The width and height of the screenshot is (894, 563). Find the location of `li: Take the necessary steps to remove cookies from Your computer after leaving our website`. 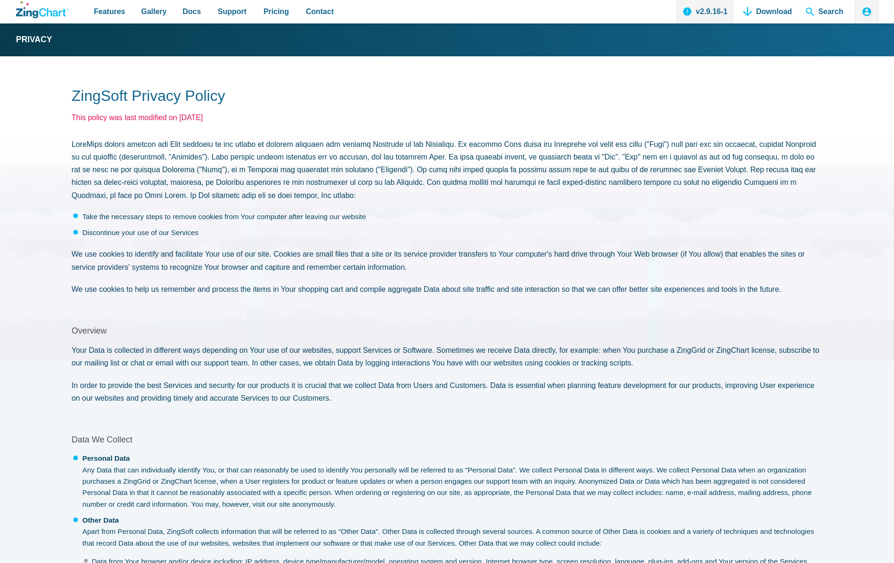

li: Take the necessary steps to remove cookies from Your computer after leaving our website is located at coordinates (448, 217).